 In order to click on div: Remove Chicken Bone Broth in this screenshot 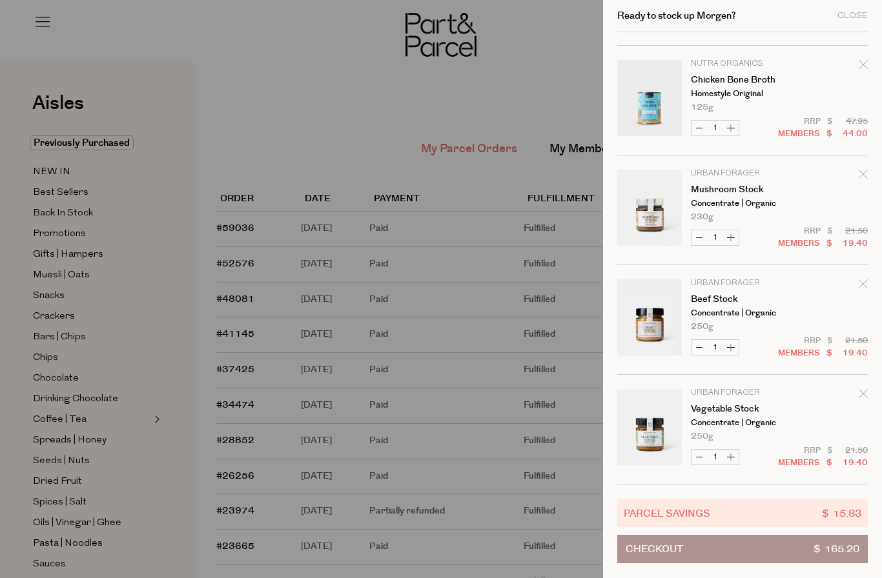, I will do `click(863, 66)`.